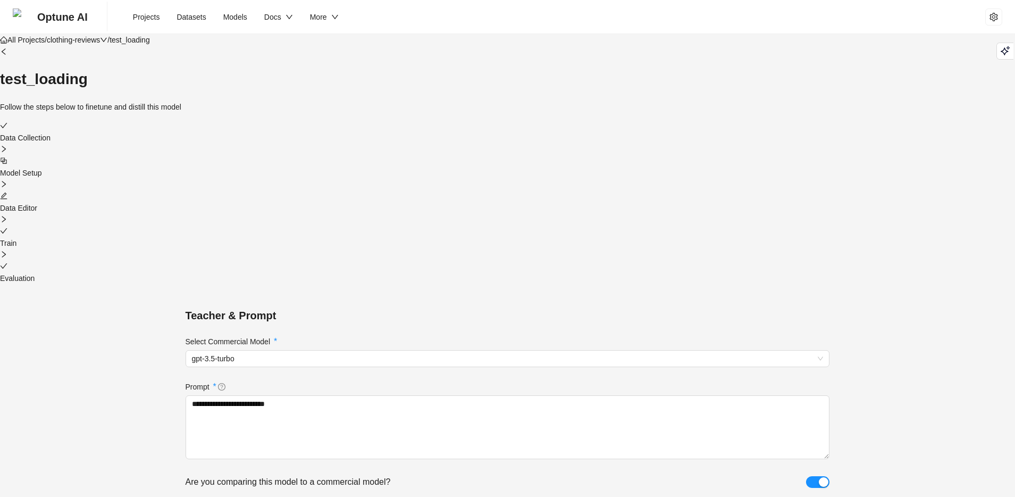 This screenshot has height=497, width=1015. Describe the element at coordinates (130, 40) in the screenshot. I see `span: test_loading` at that location.